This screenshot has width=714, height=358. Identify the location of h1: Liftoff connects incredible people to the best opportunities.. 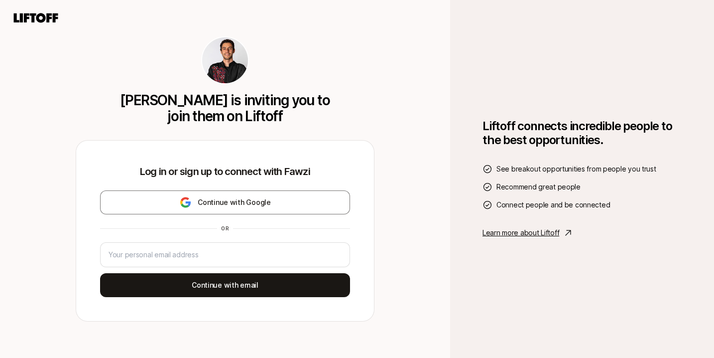
(582, 133).